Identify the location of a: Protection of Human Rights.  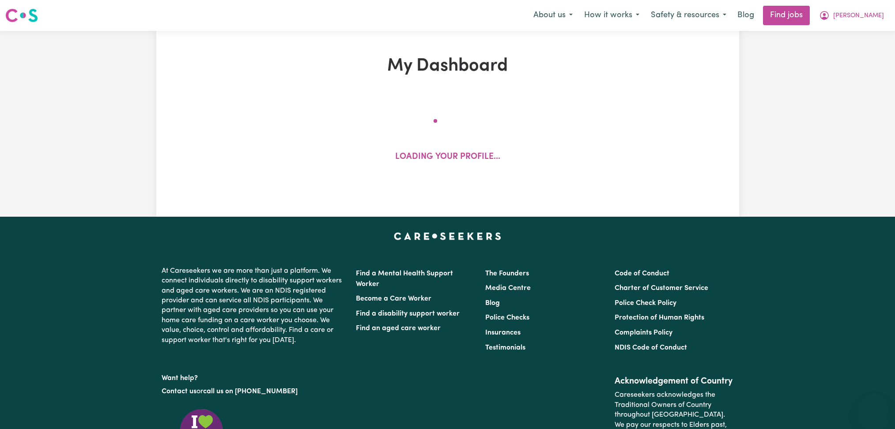
(659, 318).